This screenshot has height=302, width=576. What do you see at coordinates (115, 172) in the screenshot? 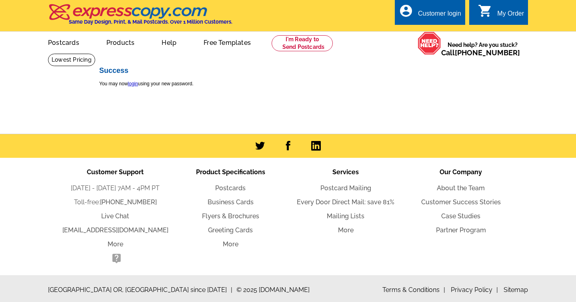
I see `span: Customer Support` at bounding box center [115, 172].